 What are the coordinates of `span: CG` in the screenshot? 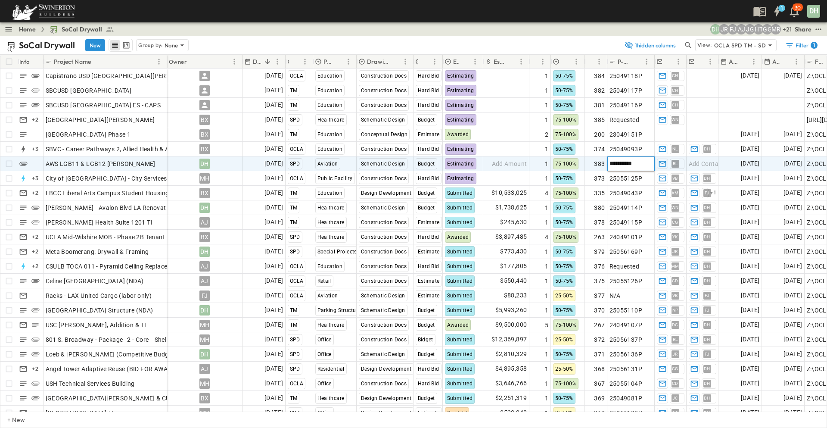 It's located at (675, 222).